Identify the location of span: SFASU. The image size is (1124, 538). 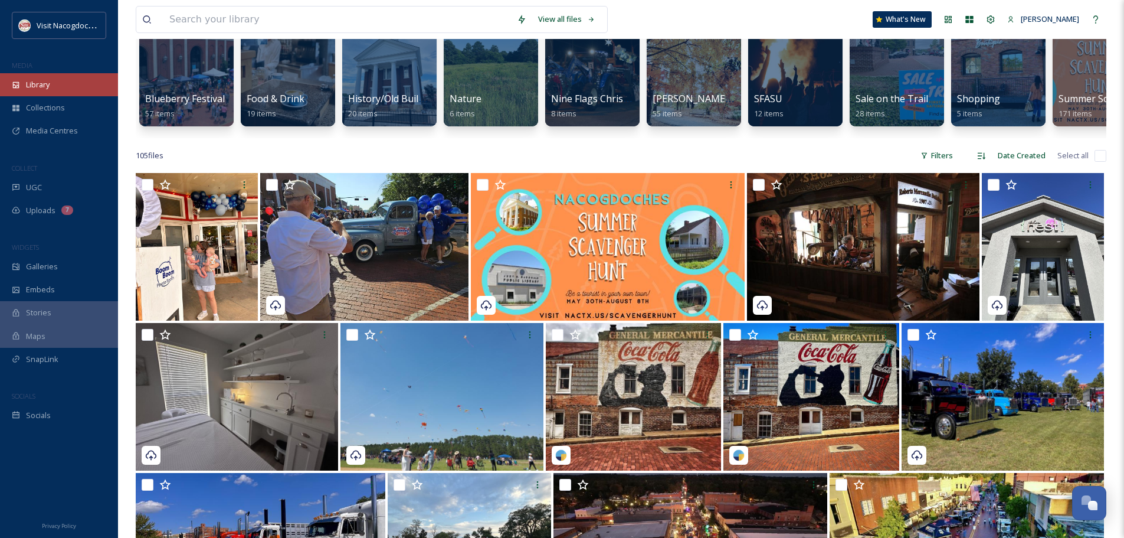
(768, 99).